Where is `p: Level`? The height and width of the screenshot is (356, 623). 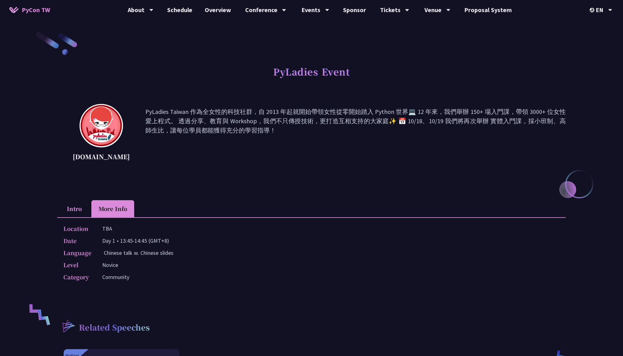 p: Level is located at coordinates (76, 265).